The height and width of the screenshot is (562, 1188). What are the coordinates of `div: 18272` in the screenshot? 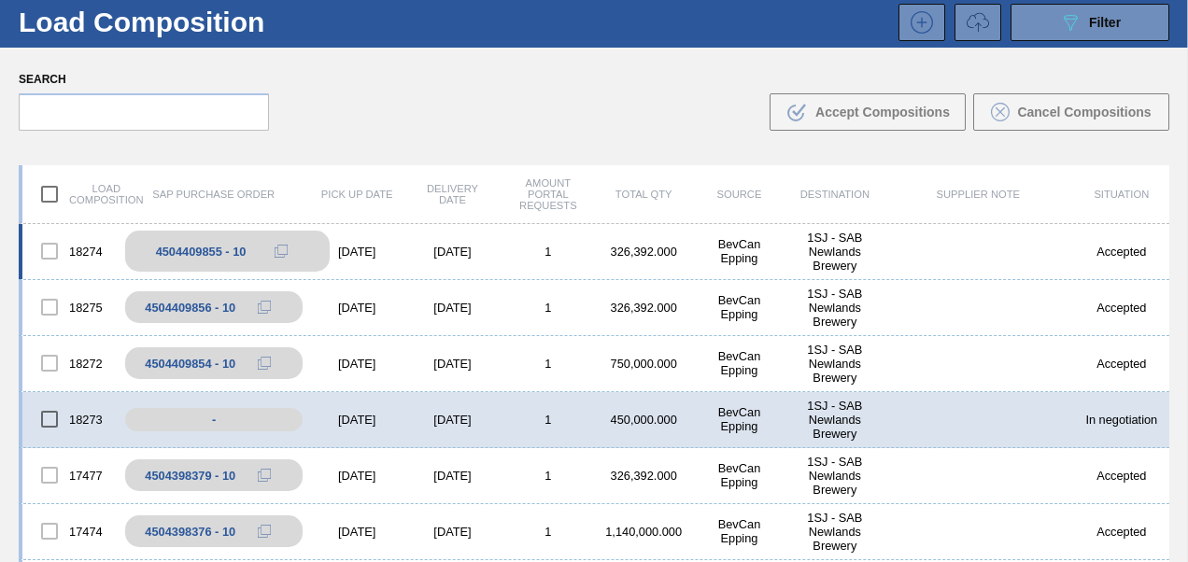 It's located at (70, 363).